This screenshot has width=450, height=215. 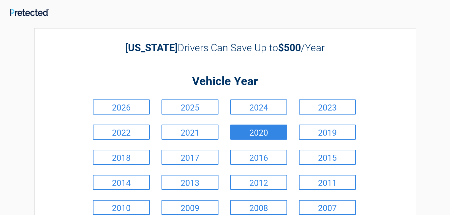 I want to click on a: 2020, so click(x=259, y=132).